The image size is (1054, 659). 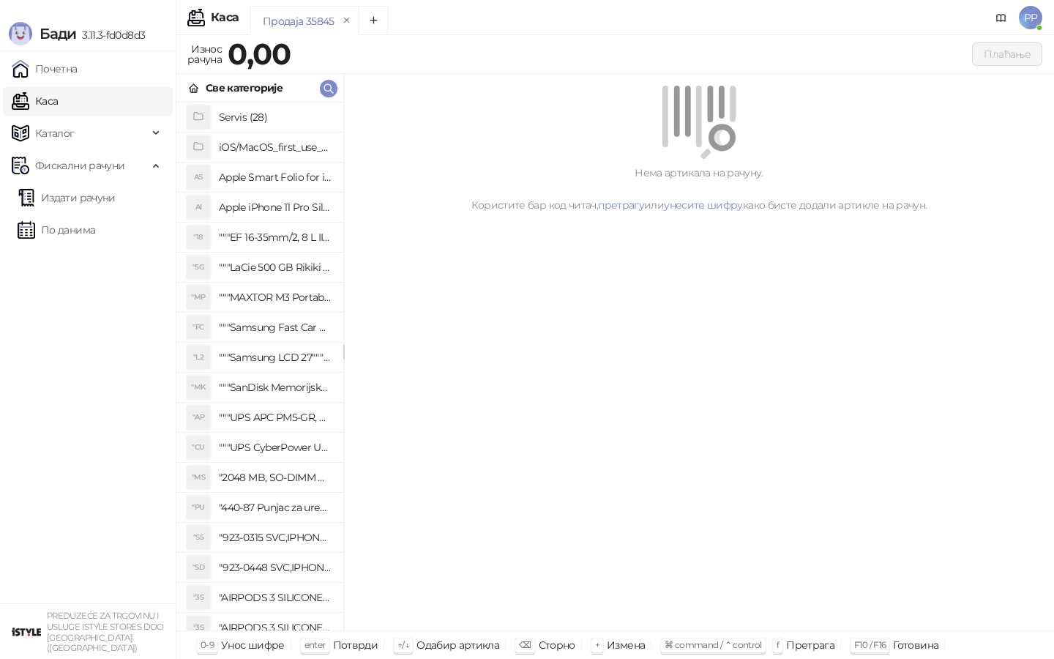 What do you see at coordinates (275, 237) in the screenshot?
I see `h4: """EF 16-35mm/2, 8 L III USM"""` at bounding box center [275, 237].